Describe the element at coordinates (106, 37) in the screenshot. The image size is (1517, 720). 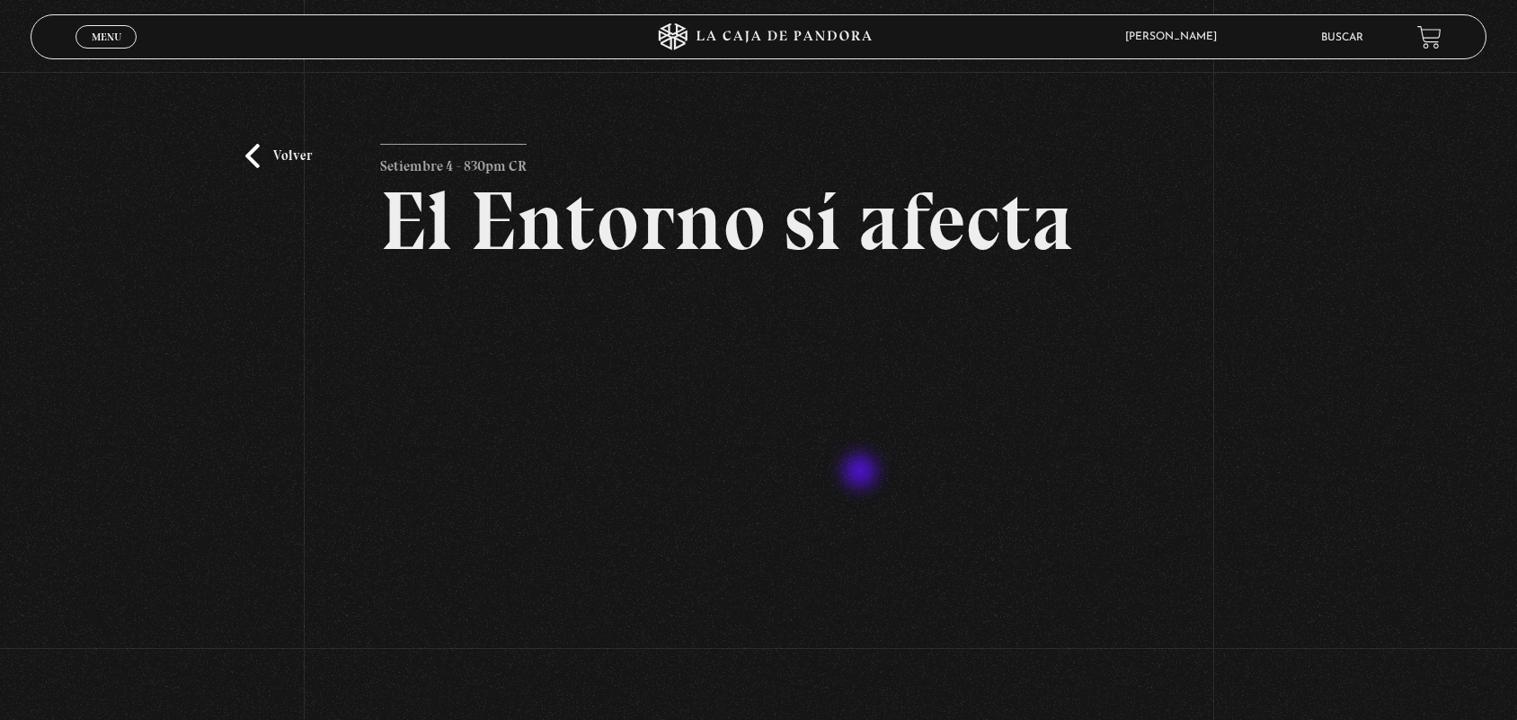
I see `span: Menu` at that location.